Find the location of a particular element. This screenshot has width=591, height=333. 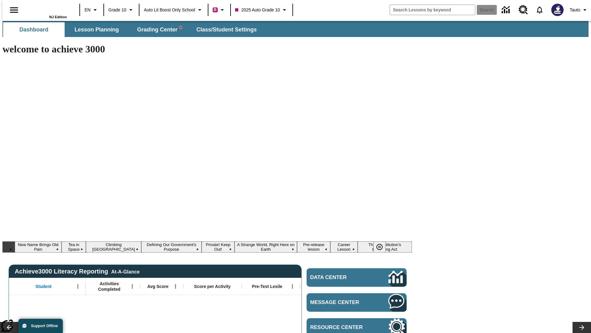

span: Auto Lit Boost only School is located at coordinates (169, 10).